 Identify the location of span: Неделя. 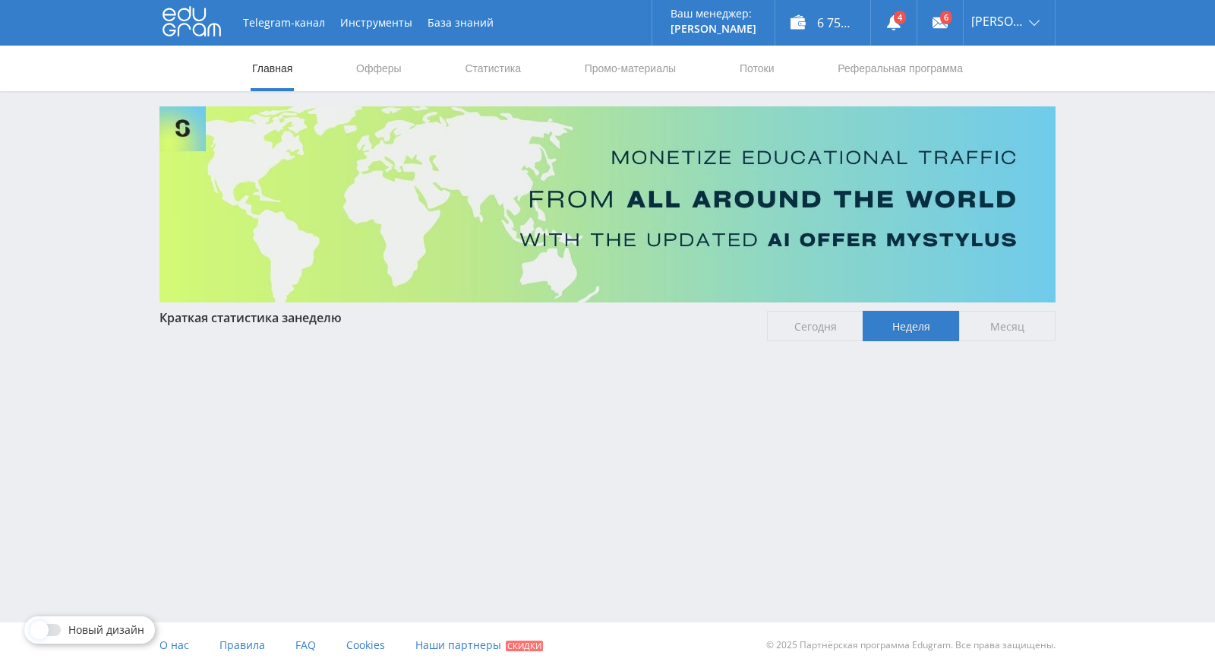
(911, 326).